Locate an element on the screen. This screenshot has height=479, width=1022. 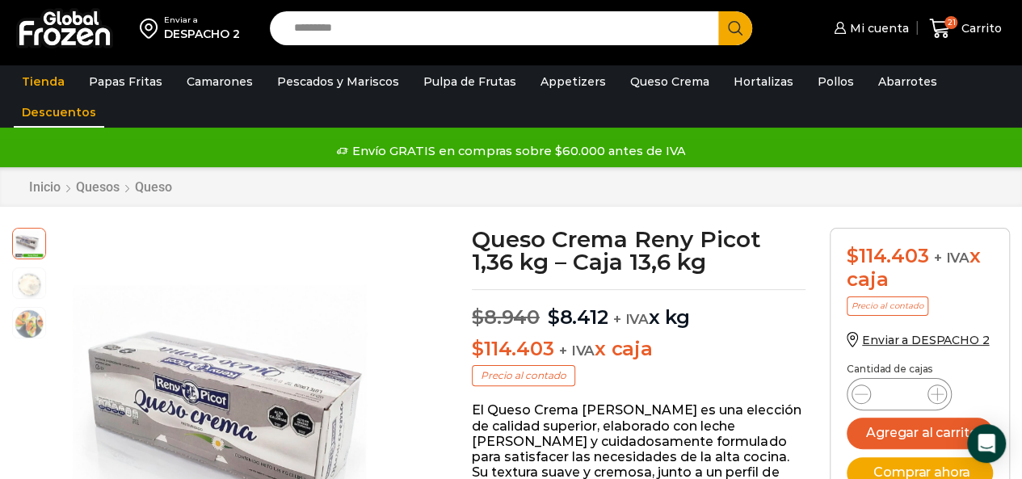
div: x caja is located at coordinates (919, 268).